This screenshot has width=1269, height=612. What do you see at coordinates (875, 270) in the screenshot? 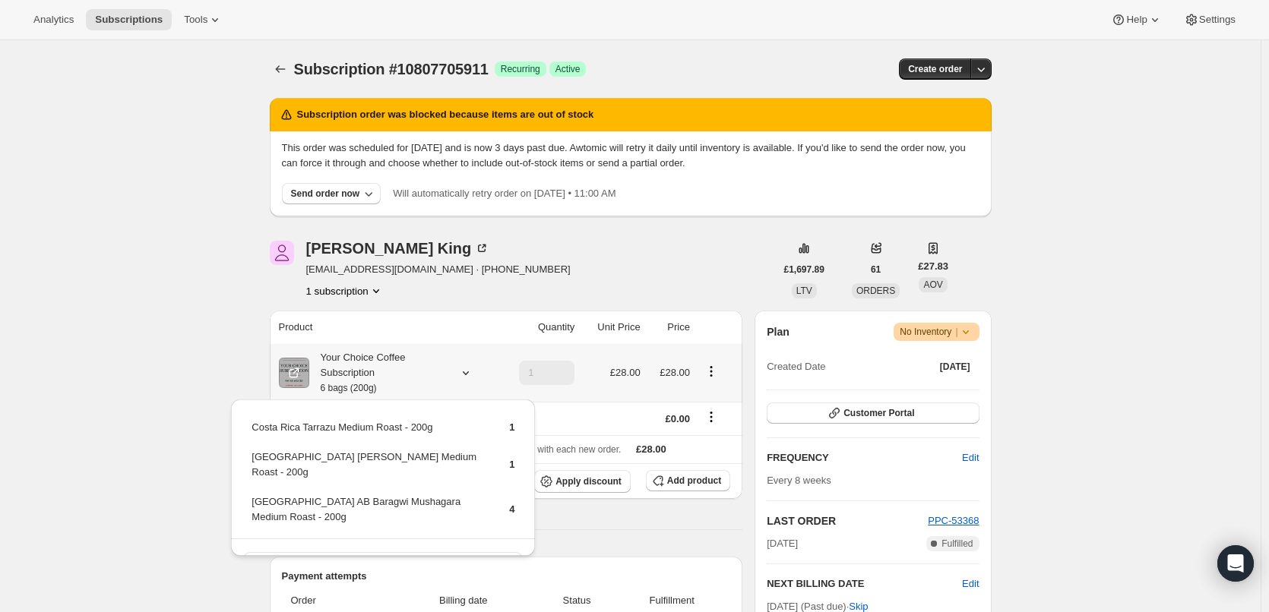
I see `span: 61` at bounding box center [875, 270].